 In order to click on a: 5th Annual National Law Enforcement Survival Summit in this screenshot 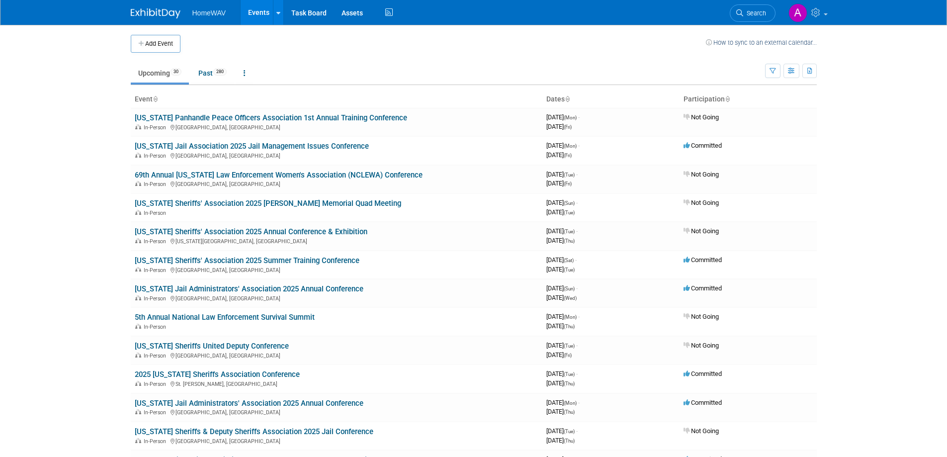, I will do `click(225, 317)`.